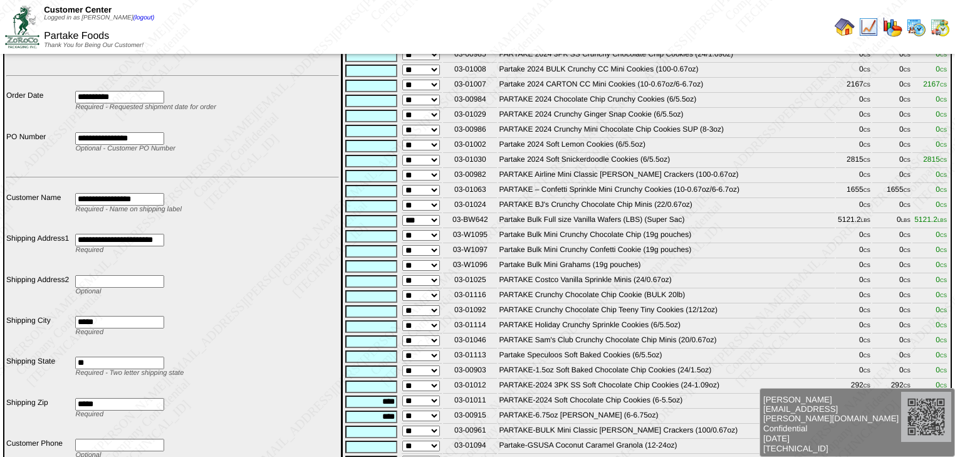 This screenshot has width=955, height=457. I want to click on td: 03-01025, so click(470, 281).